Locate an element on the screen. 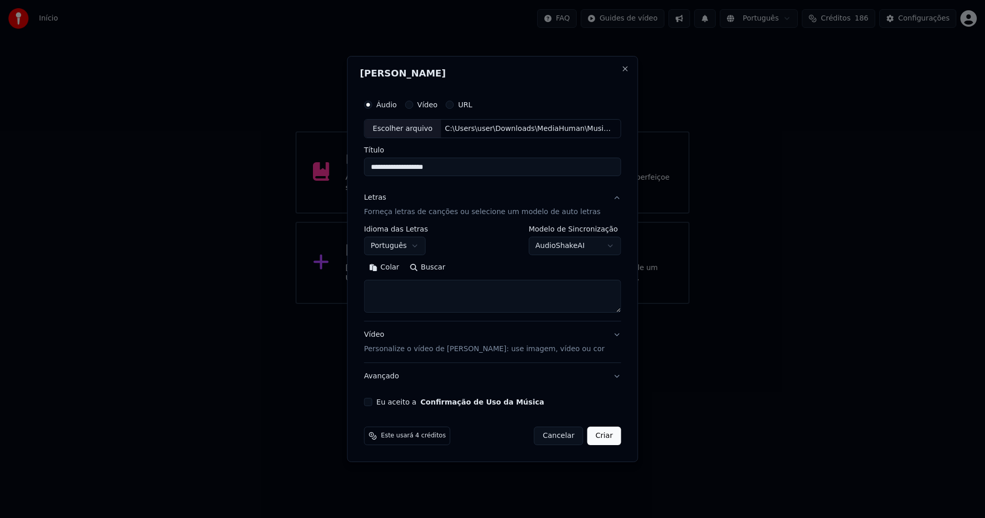  button: Colar is located at coordinates (384, 268).